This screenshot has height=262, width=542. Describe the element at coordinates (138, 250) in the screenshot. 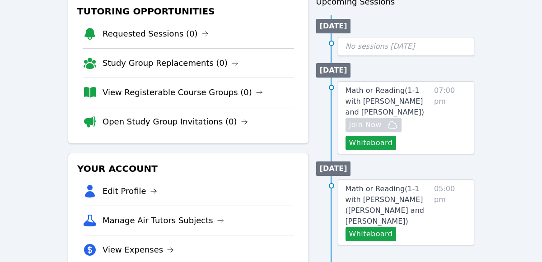

I see `a: View Expenses` at that location.